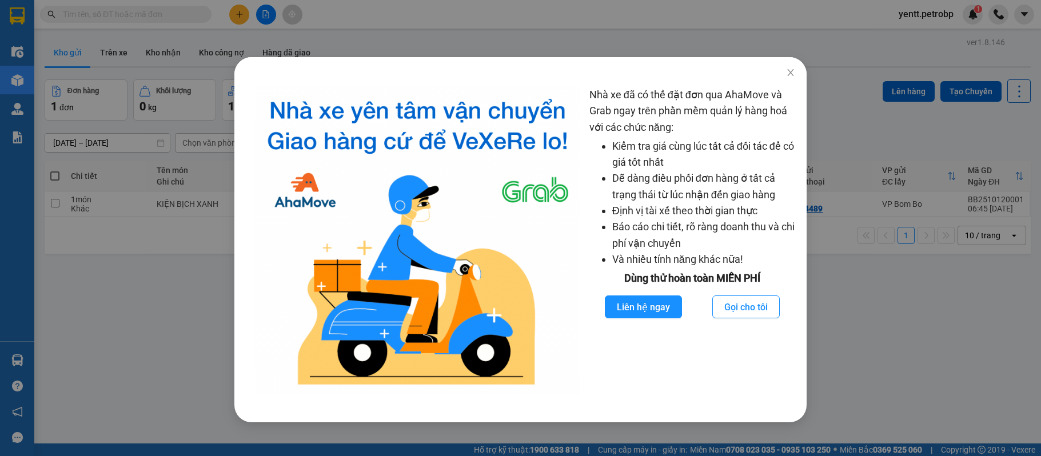  I want to click on span: Gọi cho tôi, so click(746, 307).